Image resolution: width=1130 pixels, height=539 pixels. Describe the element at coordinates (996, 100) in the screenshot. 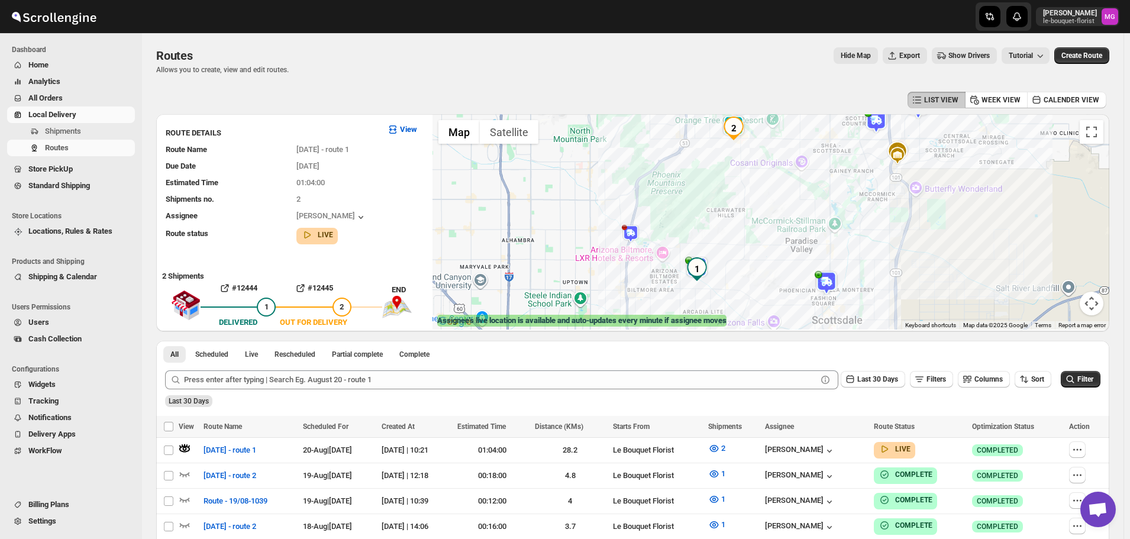

I see `button: WEEK VIEW` at that location.